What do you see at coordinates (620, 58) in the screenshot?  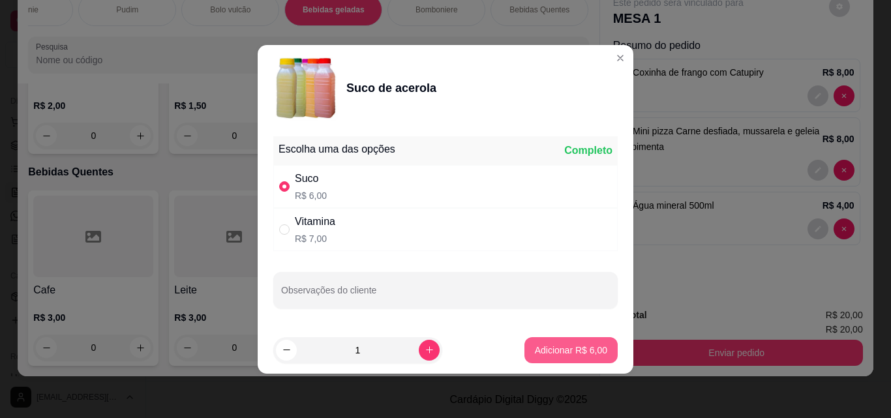 I see `button: Close` at bounding box center [620, 58].